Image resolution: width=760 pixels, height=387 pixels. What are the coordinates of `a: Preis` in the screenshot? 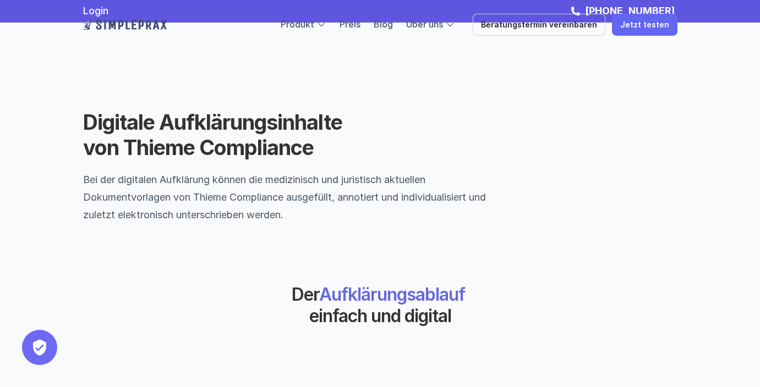 It's located at (350, 24).